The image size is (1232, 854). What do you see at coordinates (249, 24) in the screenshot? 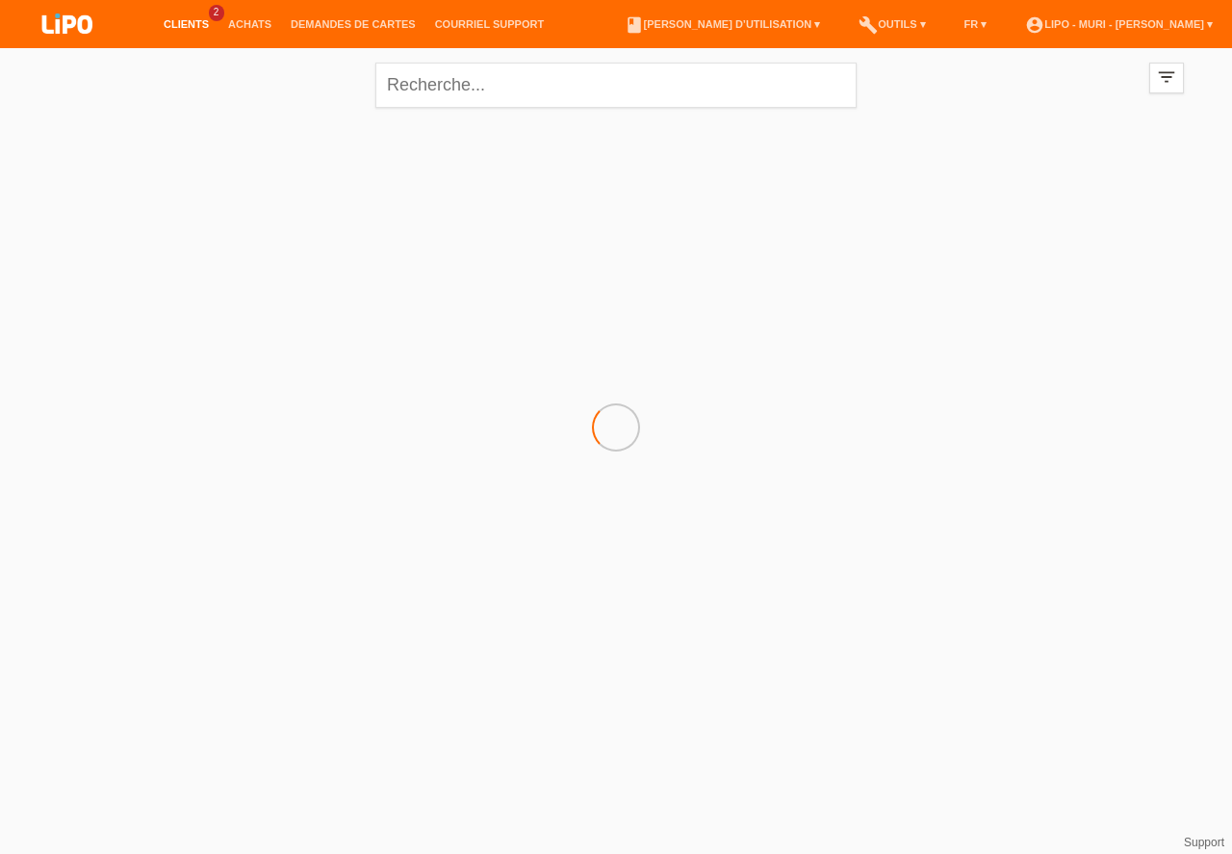
I see `a: Achats` at bounding box center [249, 24].